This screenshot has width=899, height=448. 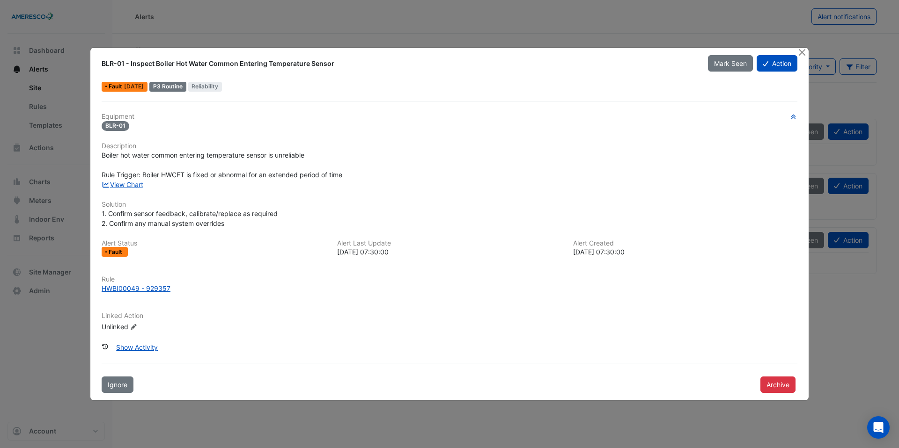 I want to click on h6: Description, so click(x=449, y=146).